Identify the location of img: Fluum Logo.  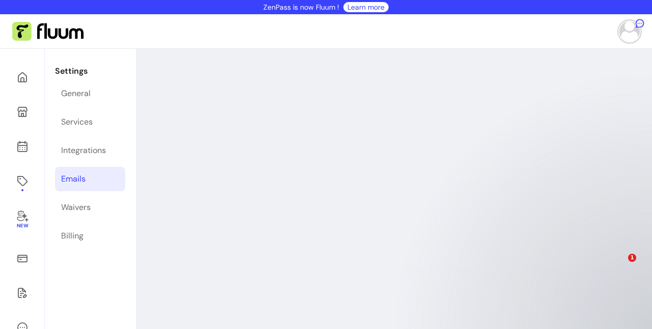
(48, 32).